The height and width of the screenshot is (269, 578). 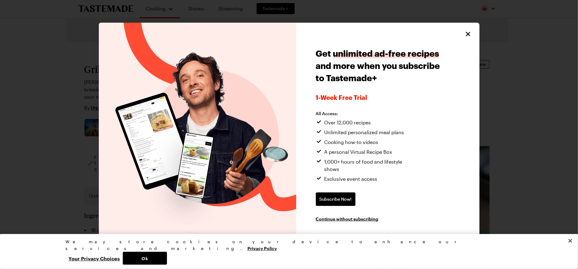 I want to click on span: unlimited ad-free recipes, so click(x=386, y=53).